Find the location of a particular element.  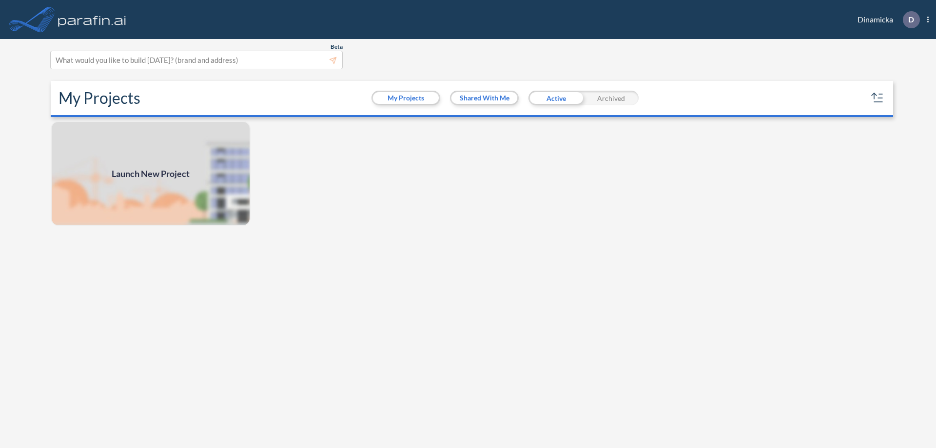

span: Launch New Project is located at coordinates (151, 174).